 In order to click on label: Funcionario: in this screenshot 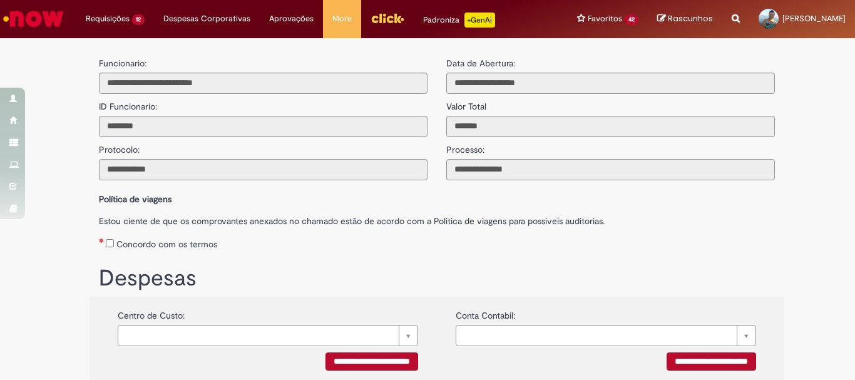, I will do `click(123, 63)`.